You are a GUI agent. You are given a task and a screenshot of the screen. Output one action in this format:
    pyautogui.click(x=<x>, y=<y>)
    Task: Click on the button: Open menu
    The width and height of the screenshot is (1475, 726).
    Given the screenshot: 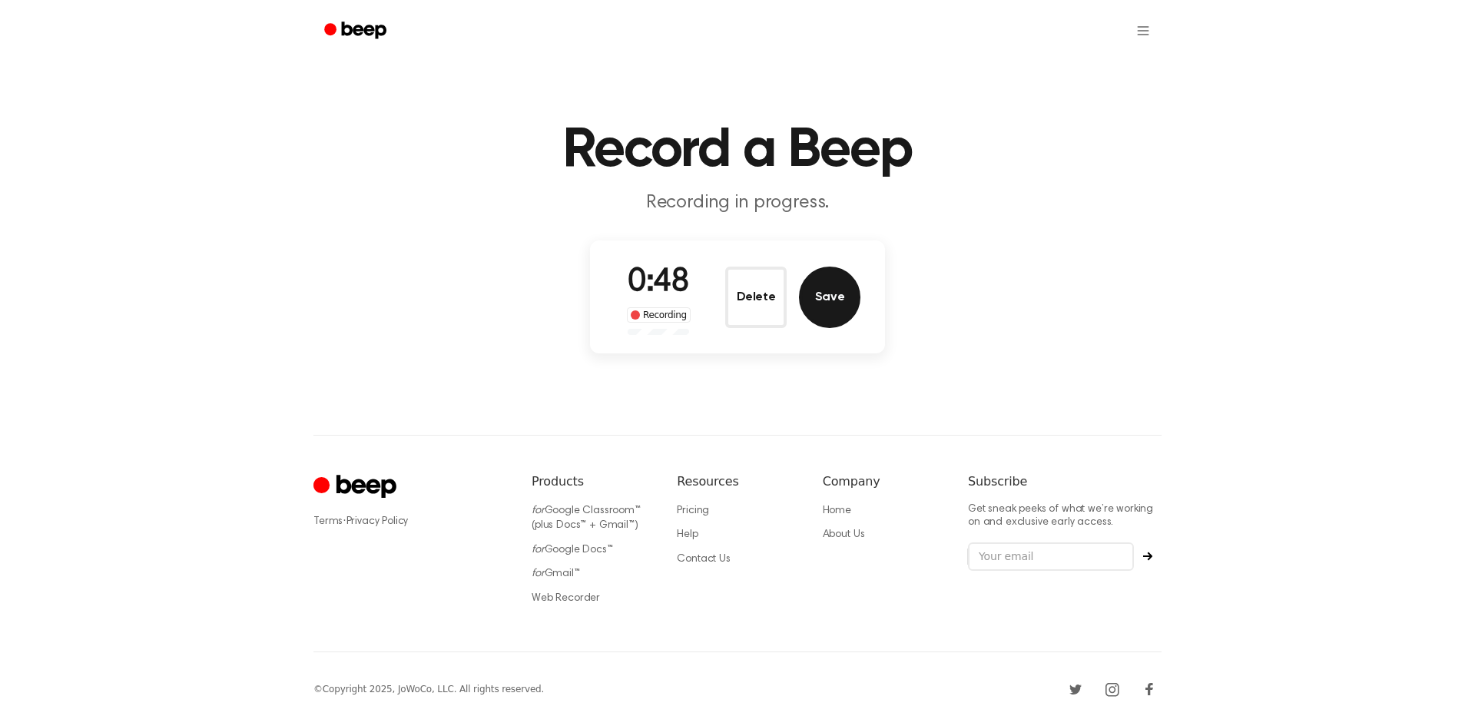 What is the action you would take?
    pyautogui.click(x=1143, y=31)
    